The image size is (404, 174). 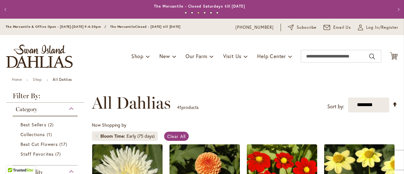 I want to click on a: Email Us, so click(x=338, y=27).